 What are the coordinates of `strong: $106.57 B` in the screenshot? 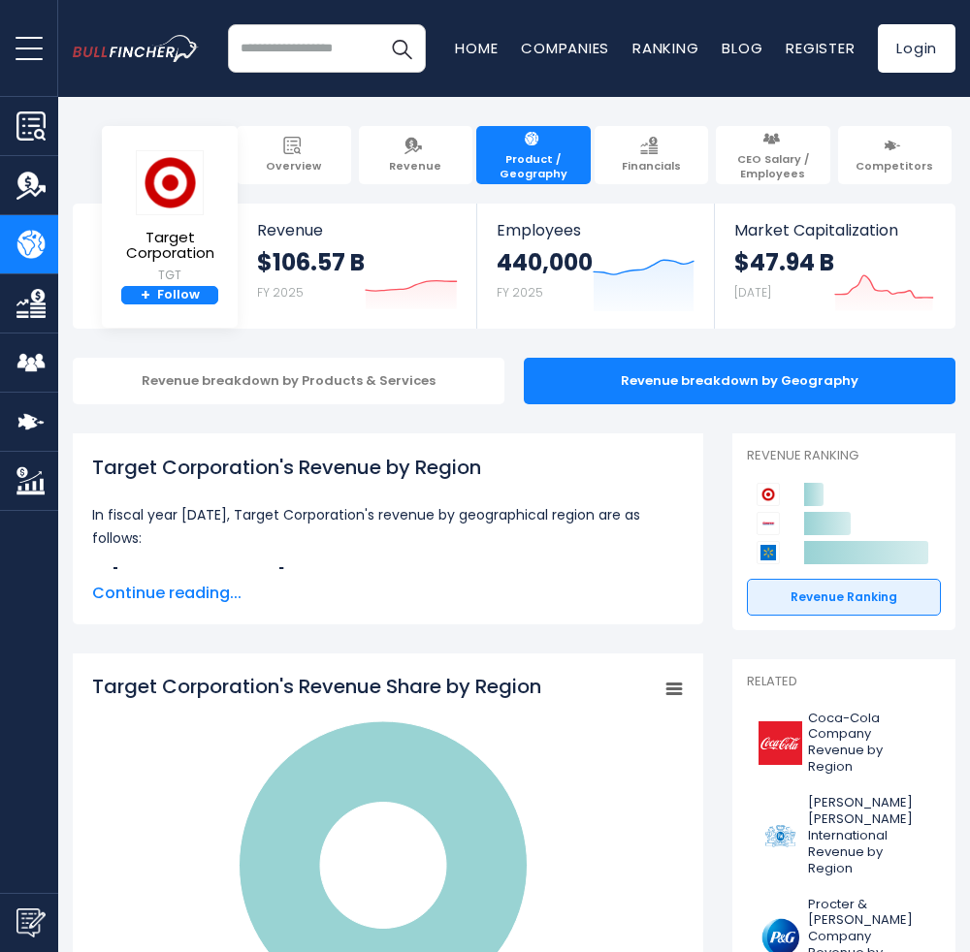 It's located at (310, 262).